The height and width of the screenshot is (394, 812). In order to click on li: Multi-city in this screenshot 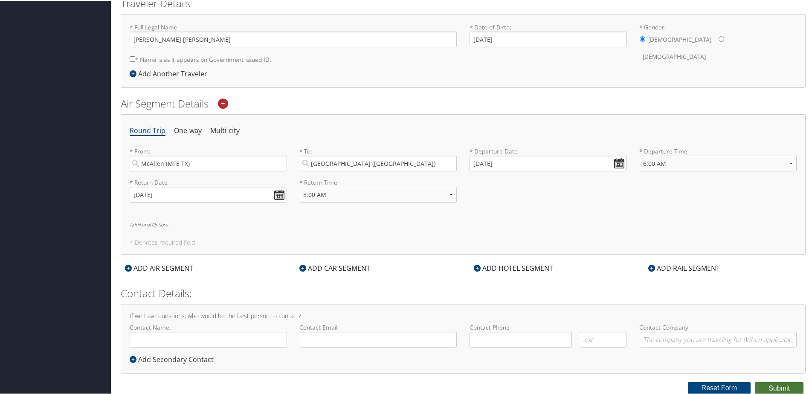, I will do `click(225, 130)`.